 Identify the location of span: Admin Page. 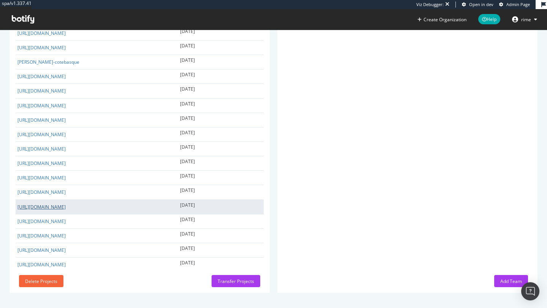
(518, 4).